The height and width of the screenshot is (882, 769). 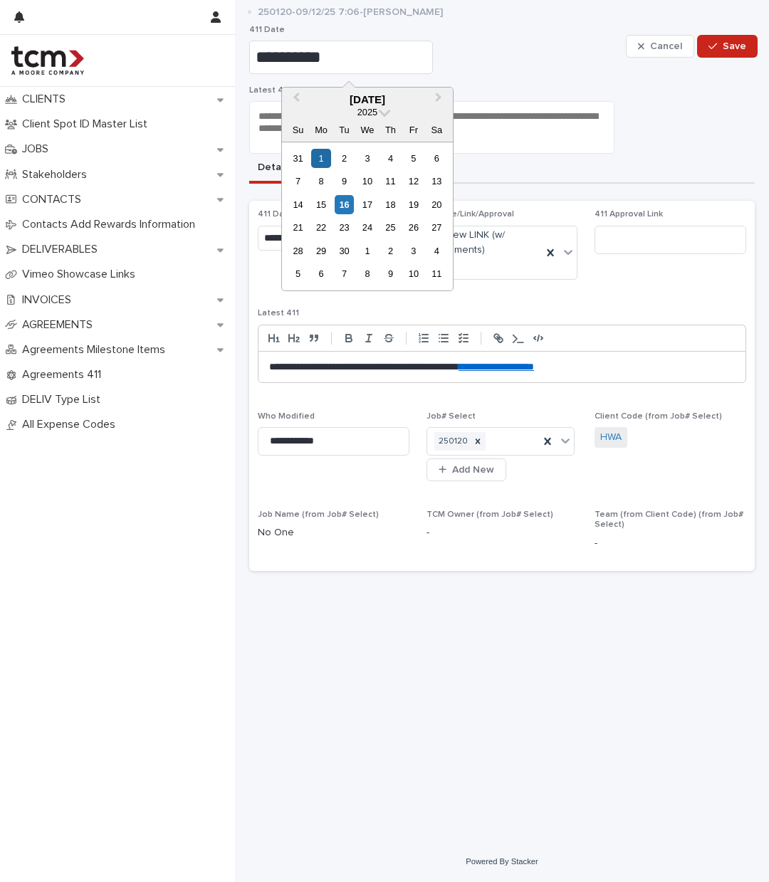 What do you see at coordinates (96, 350) in the screenshot?
I see `p: Agreements Milestone Items` at bounding box center [96, 350].